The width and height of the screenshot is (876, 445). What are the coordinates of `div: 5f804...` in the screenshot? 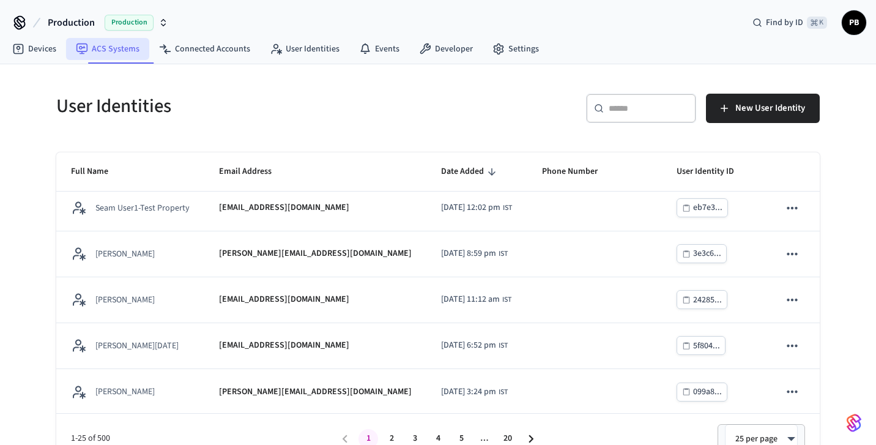 It's located at (706, 346).